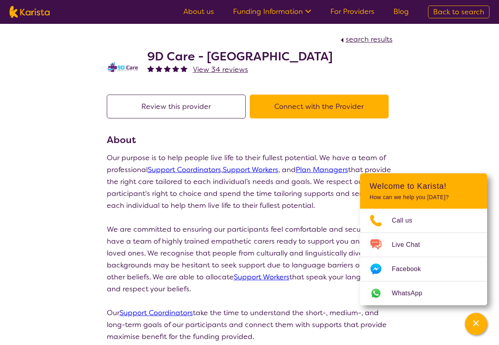  What do you see at coordinates (220, 69) in the screenshot?
I see `span: View 34 reviews` at bounding box center [220, 69].